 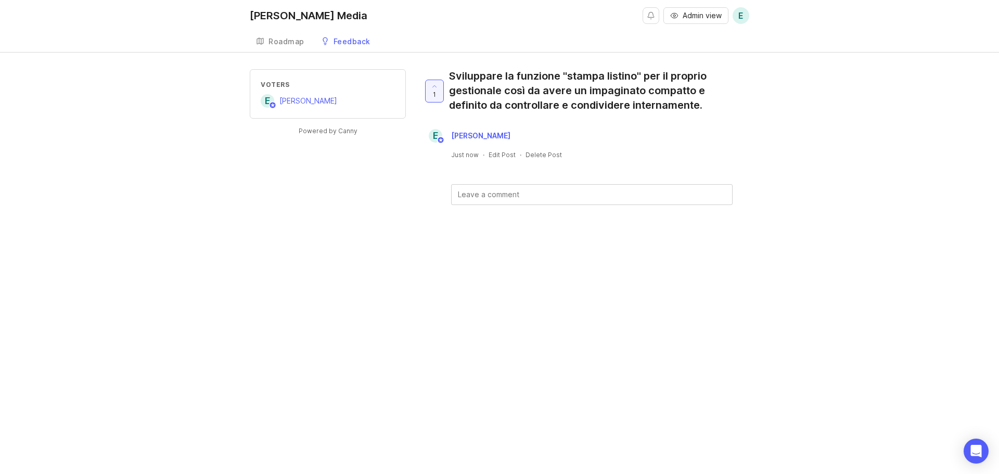 What do you see at coordinates (696, 16) in the screenshot?
I see `button: Admin view` at bounding box center [696, 16].